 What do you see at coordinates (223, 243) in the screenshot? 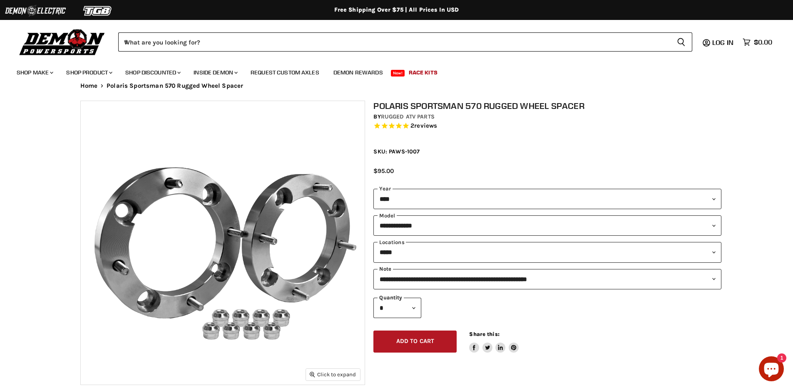
I see `img: Polaris Sportsman 570 Rugged Wheel Spacer` at bounding box center [223, 243].